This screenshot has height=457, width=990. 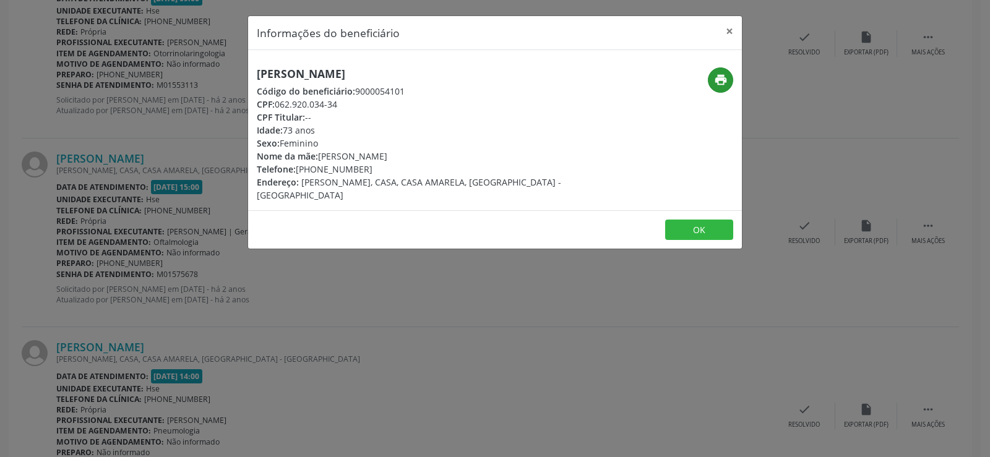 What do you see at coordinates (729, 31) in the screenshot?
I see `button: Close` at bounding box center [729, 31].